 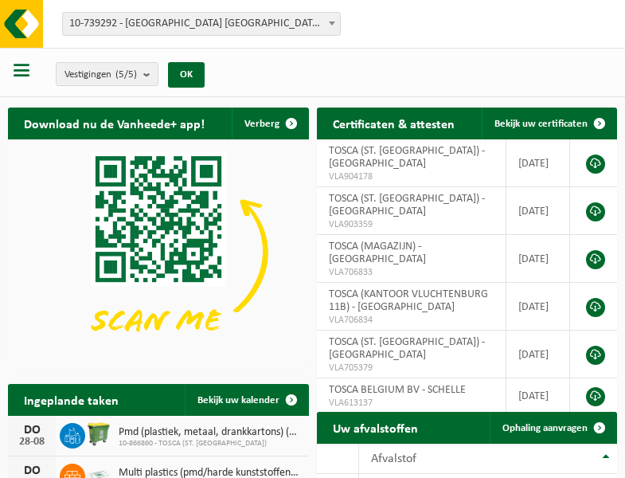 What do you see at coordinates (412, 224) in the screenshot?
I see `span: VLA903359` at bounding box center [412, 224].